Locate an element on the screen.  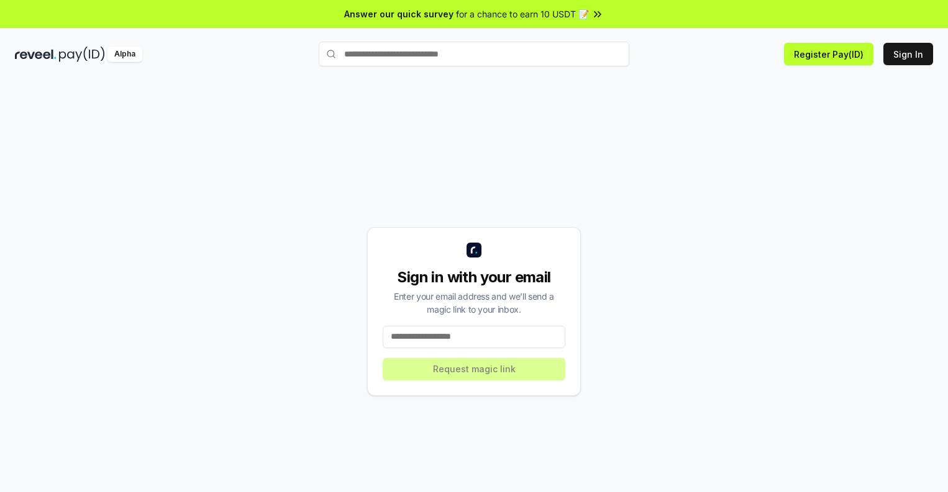
span: Answer our quick survey is located at coordinates (399, 14).